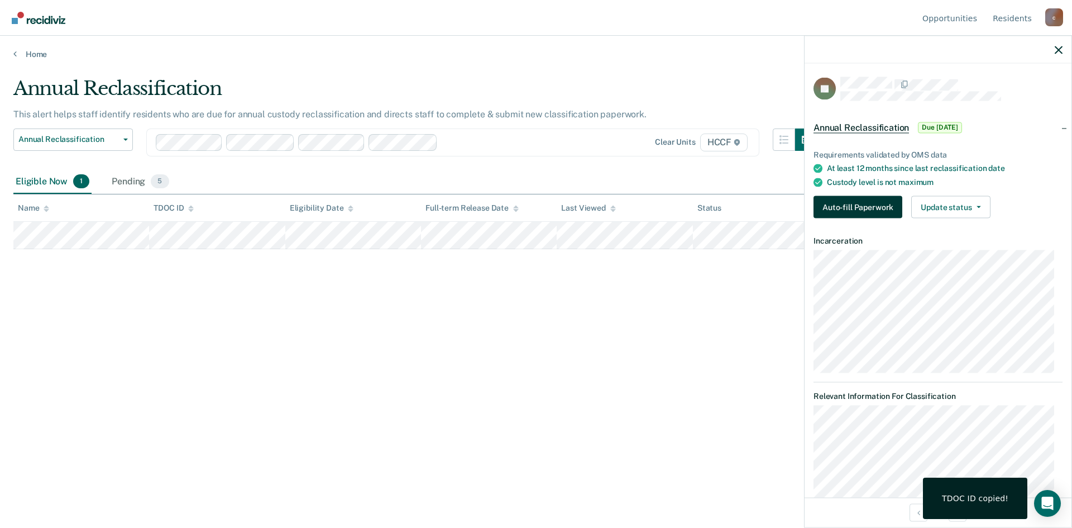  What do you see at coordinates (330, 114) in the screenshot?
I see `p: This alert helps staff identify residents who are due for annual custody reclassification and dir...` at bounding box center [330, 114].